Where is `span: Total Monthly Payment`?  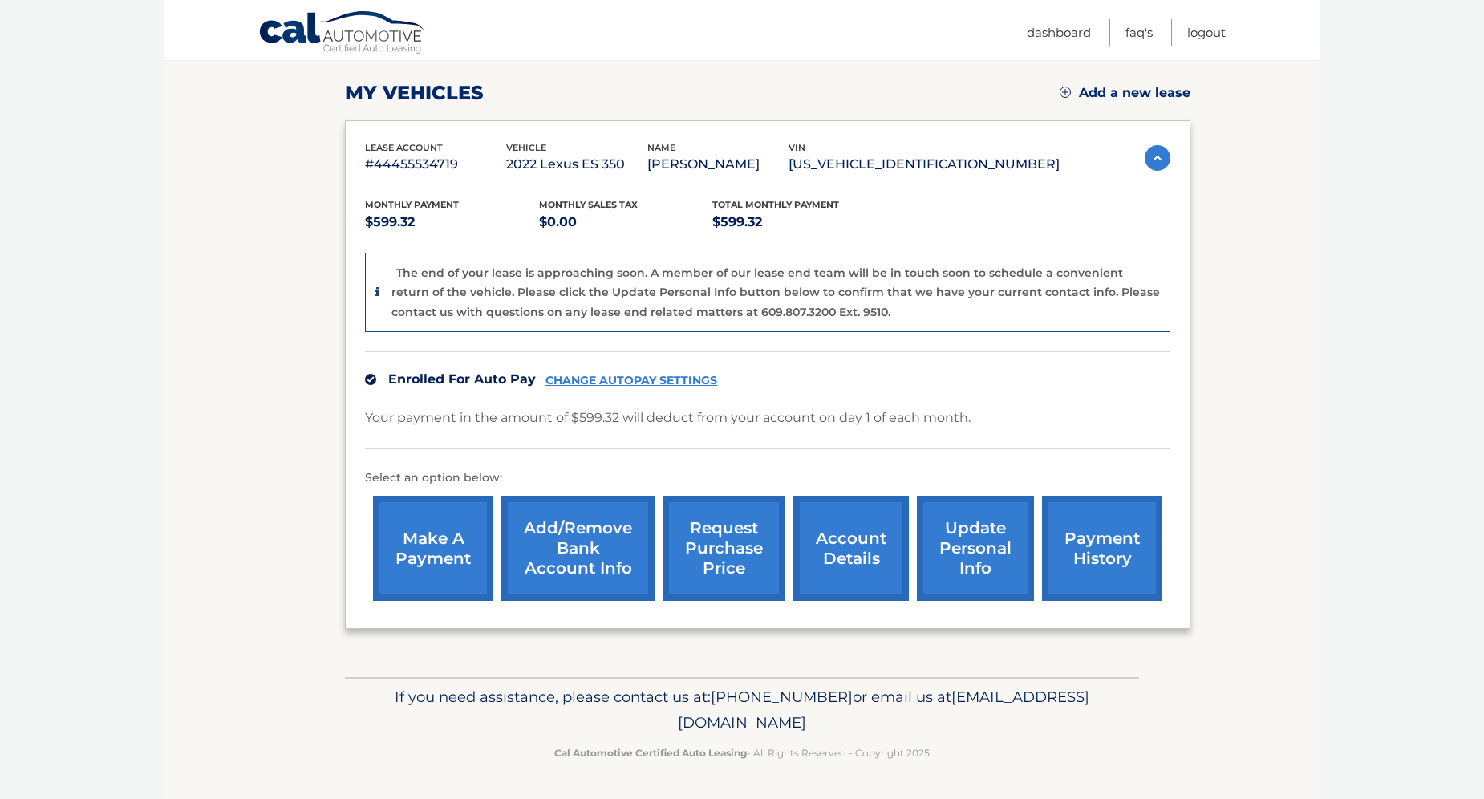 span: Total Monthly Payment is located at coordinates (776, 205).